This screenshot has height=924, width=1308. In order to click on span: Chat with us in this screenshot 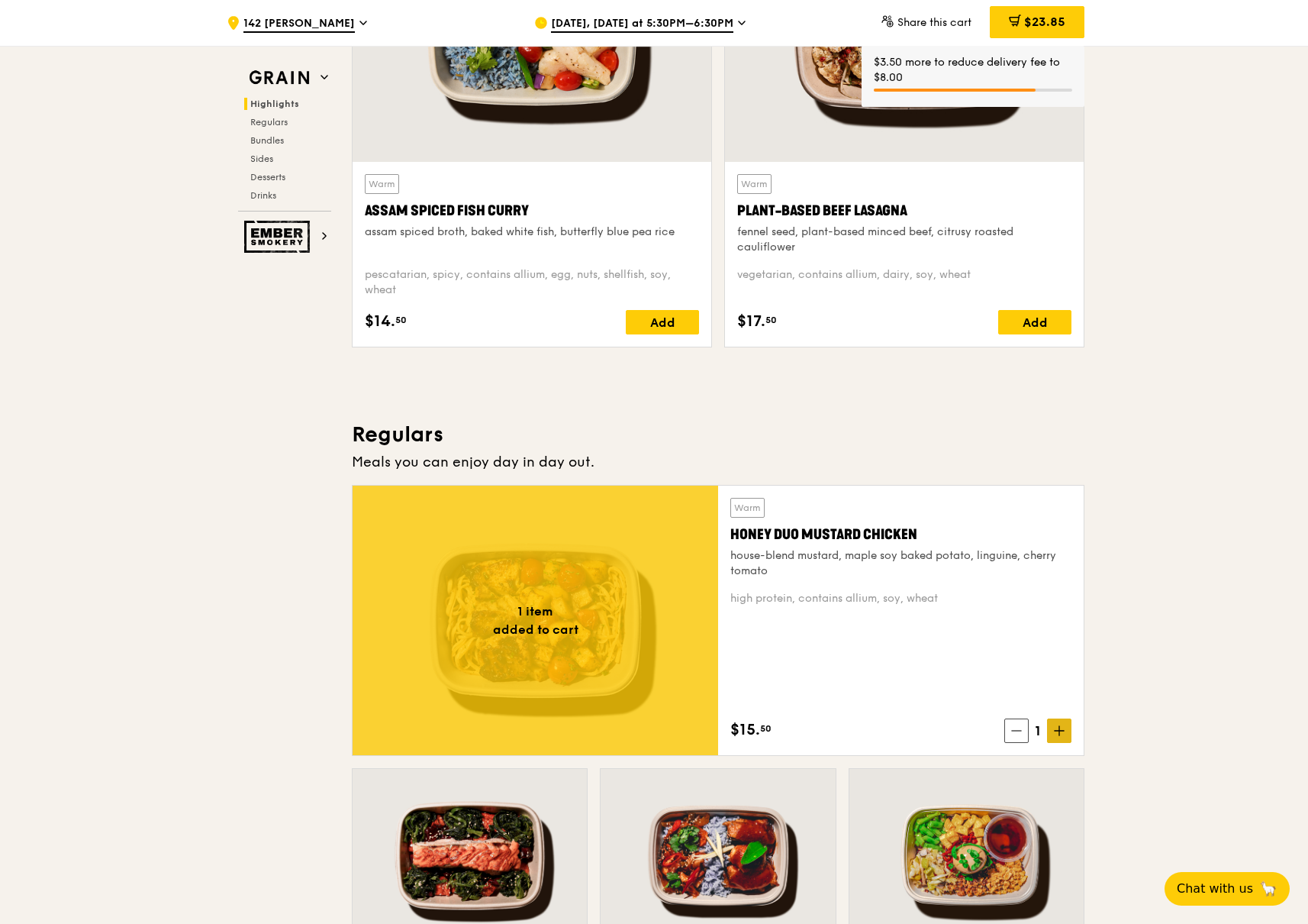, I will do `click(1215, 889)`.